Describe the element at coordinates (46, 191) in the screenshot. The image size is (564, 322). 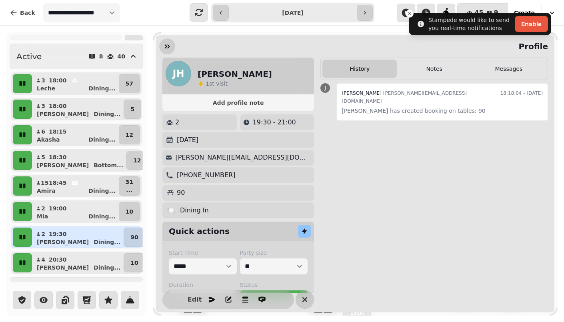
I see `p: Amira` at that location.